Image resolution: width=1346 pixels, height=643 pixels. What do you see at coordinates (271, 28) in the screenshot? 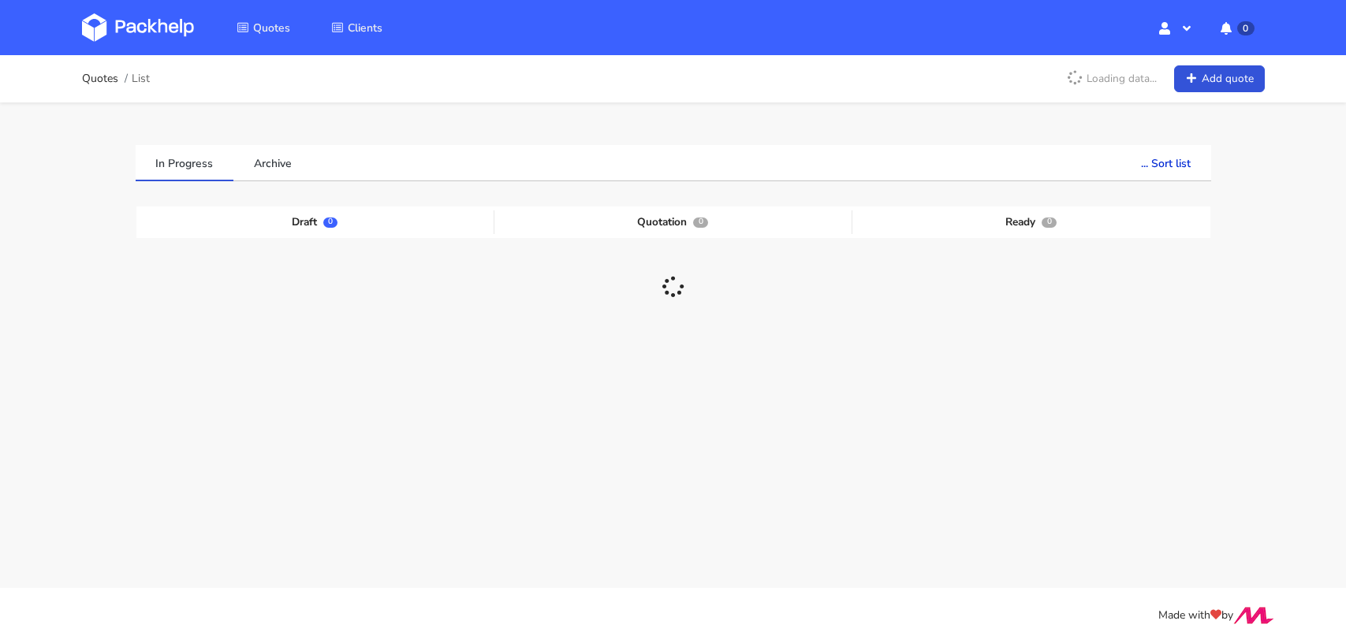
I see `span: Quotes` at bounding box center [271, 28].